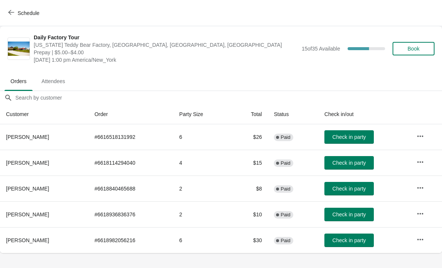 The height and width of the screenshot is (268, 442). I want to click on td: # 6618982056216, so click(131, 240).